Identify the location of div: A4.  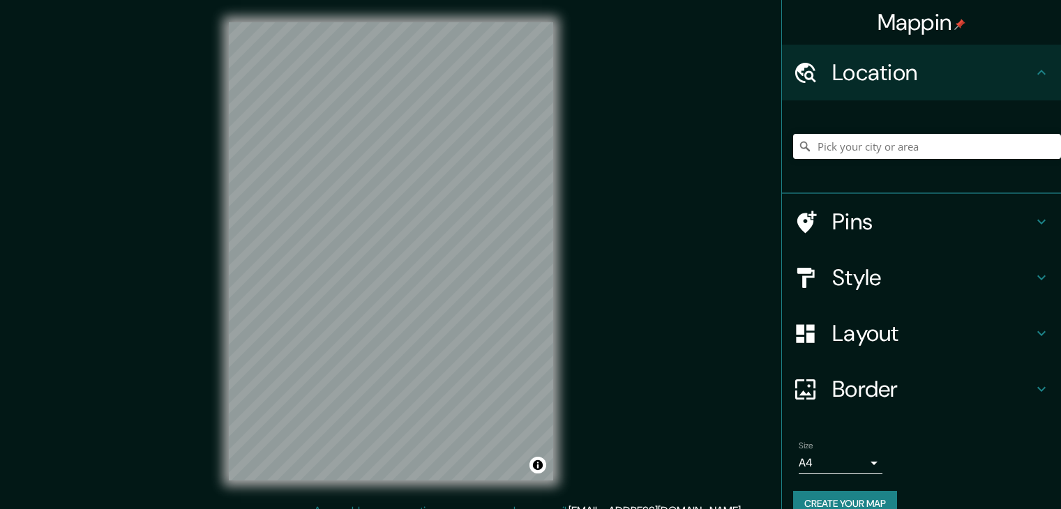
(841, 463).